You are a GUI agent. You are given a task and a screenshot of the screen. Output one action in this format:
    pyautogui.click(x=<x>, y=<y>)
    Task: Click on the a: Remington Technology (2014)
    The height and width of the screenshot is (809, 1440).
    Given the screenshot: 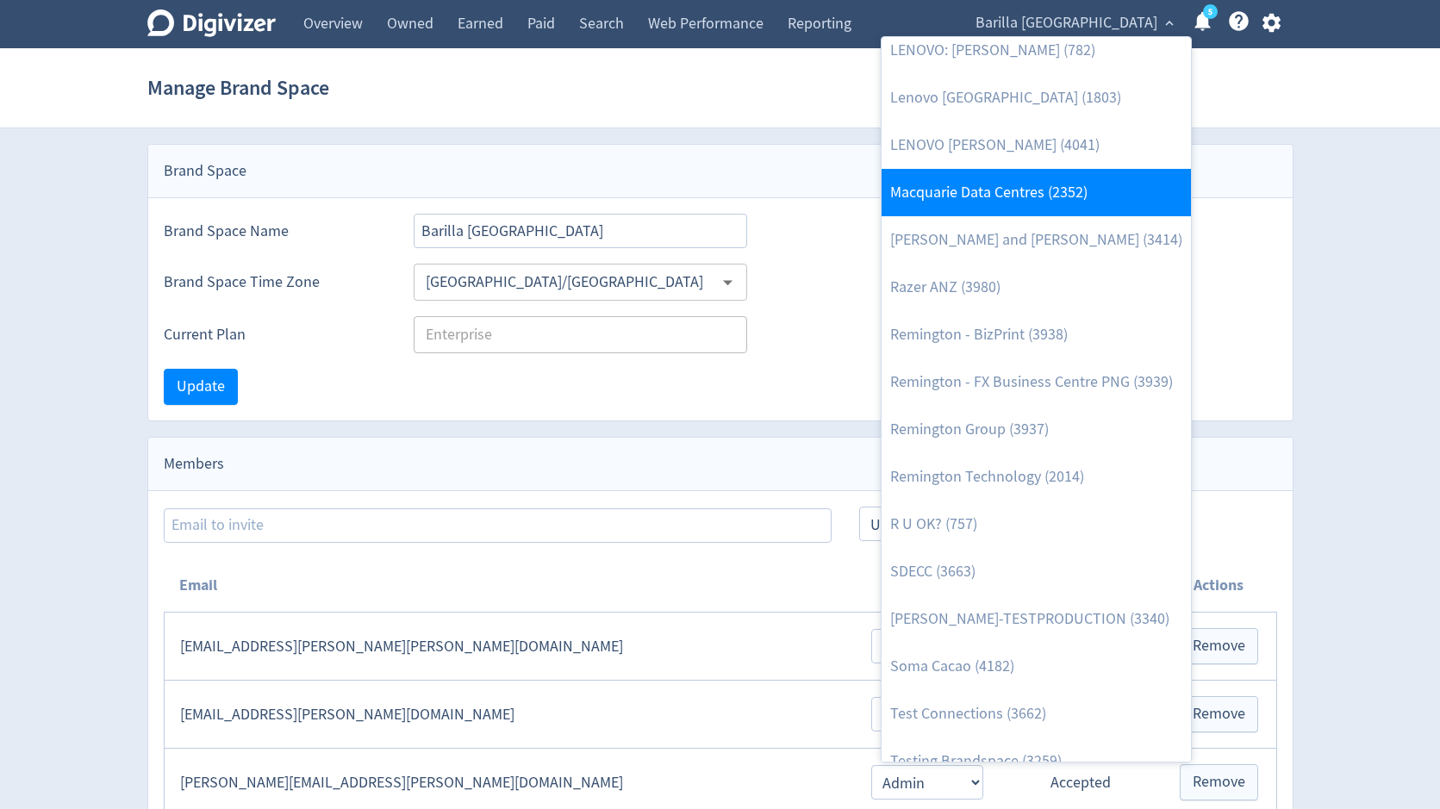 What is the action you would take?
    pyautogui.click(x=1036, y=477)
    